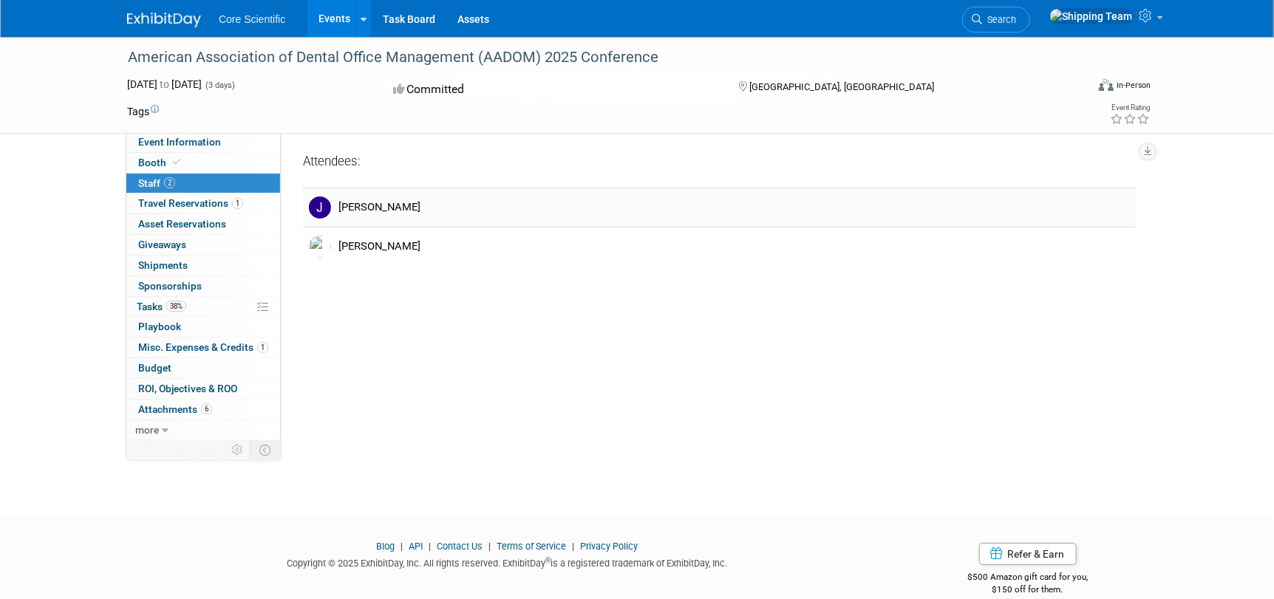  I want to click on img: ExhibitDay, so click(164, 20).